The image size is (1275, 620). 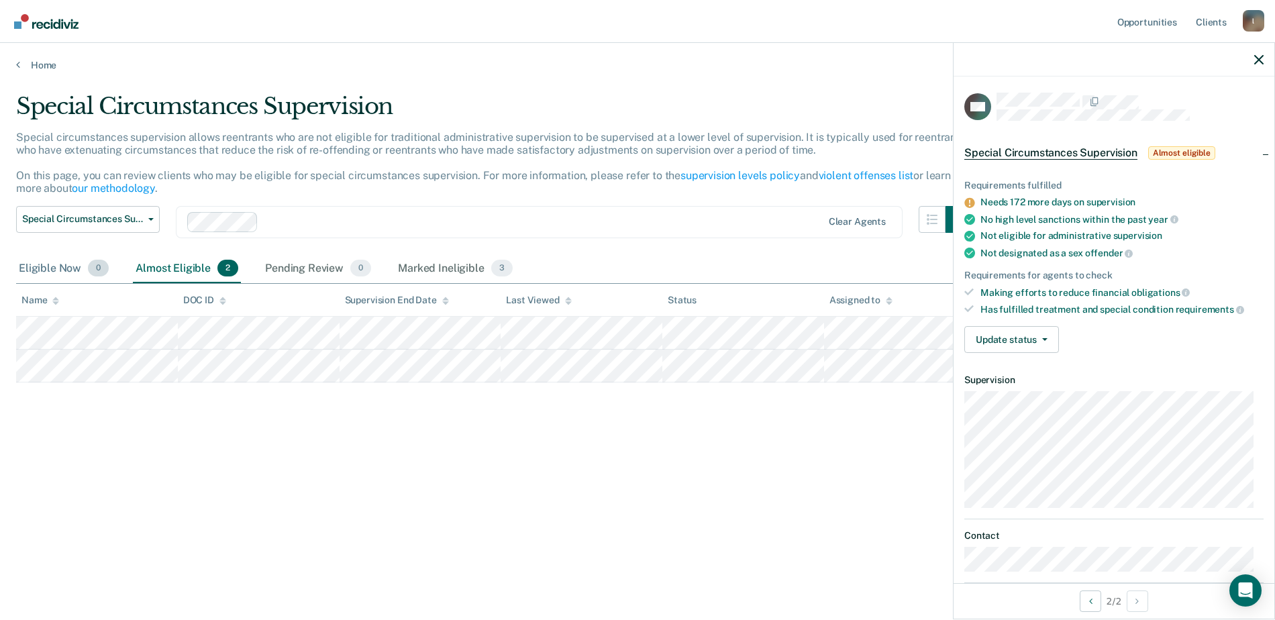 I want to click on div: l, so click(x=1253, y=21).